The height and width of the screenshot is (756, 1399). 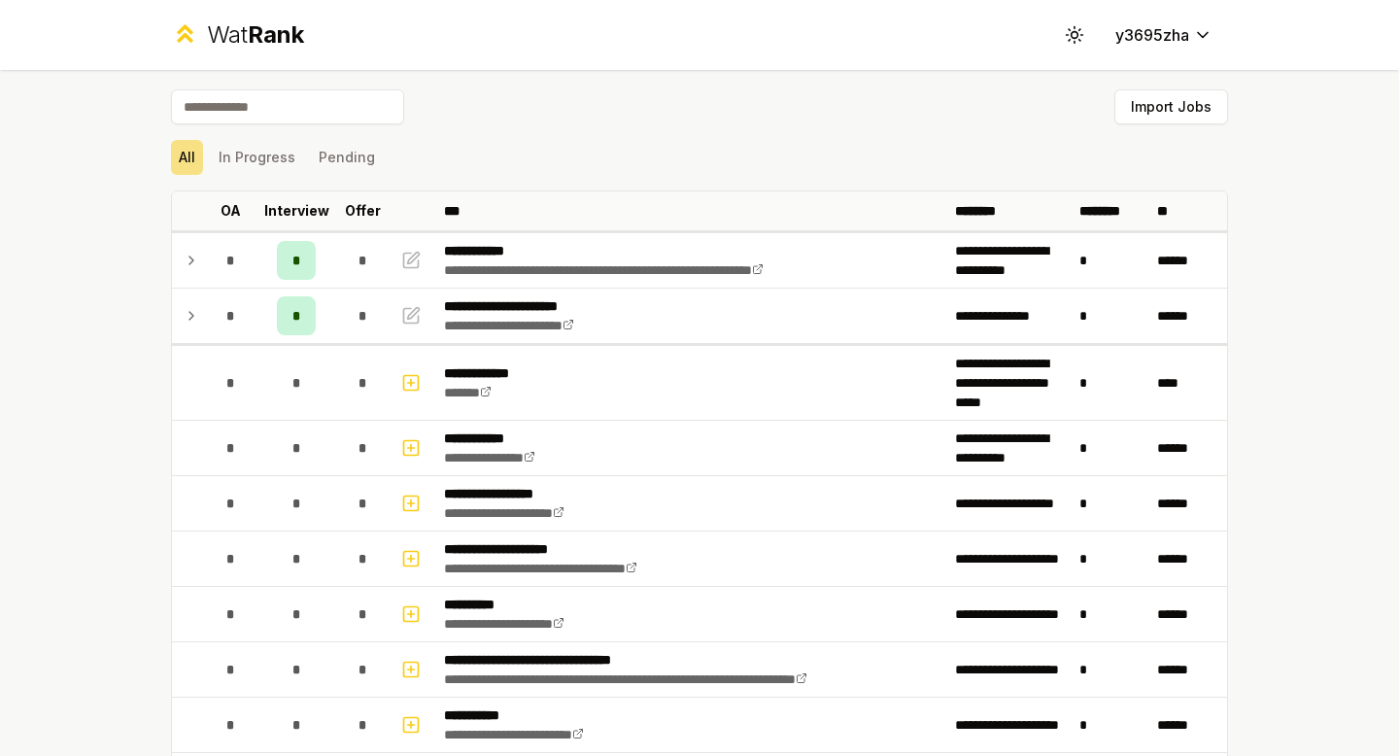 I want to click on a: WatRank, so click(x=237, y=35).